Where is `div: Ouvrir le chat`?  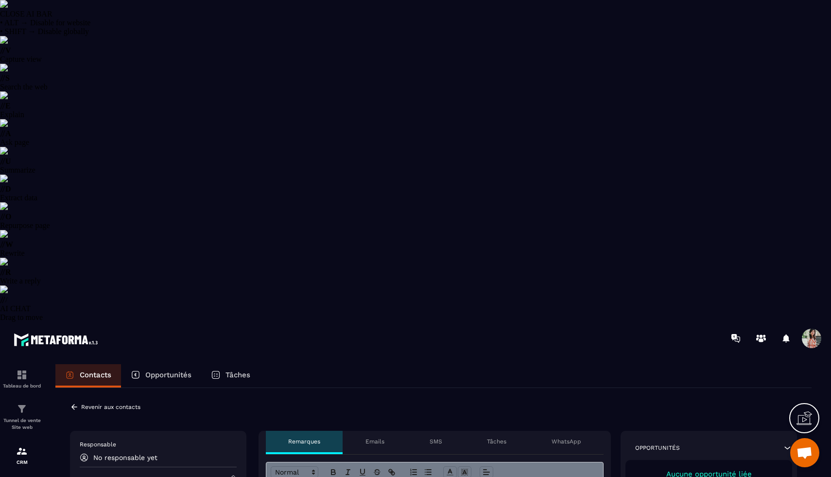
div: Ouvrir le chat is located at coordinates (804, 452).